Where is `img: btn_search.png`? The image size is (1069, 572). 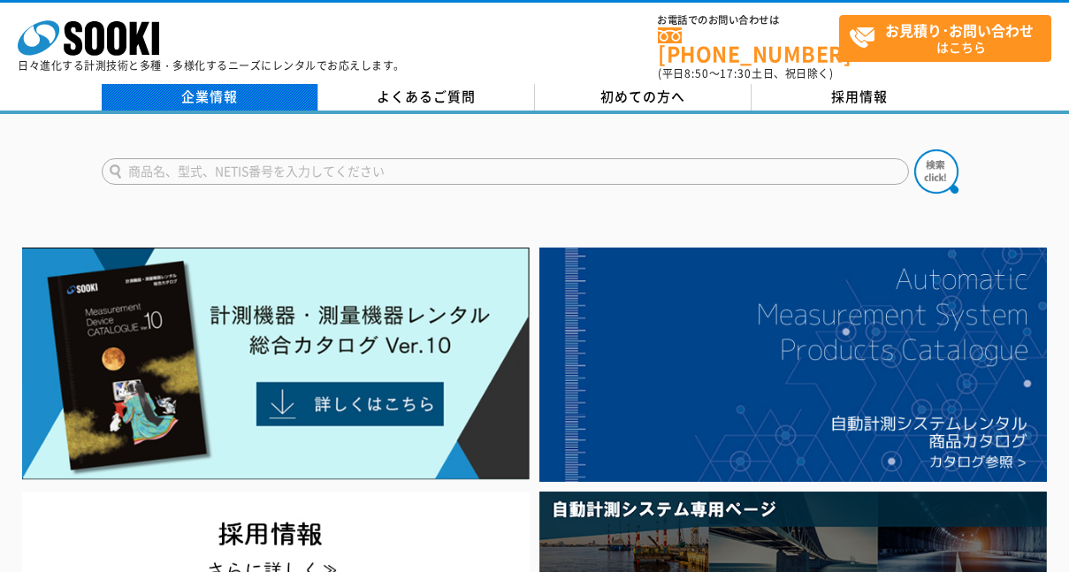
img: btn_search.png is located at coordinates (936, 172).